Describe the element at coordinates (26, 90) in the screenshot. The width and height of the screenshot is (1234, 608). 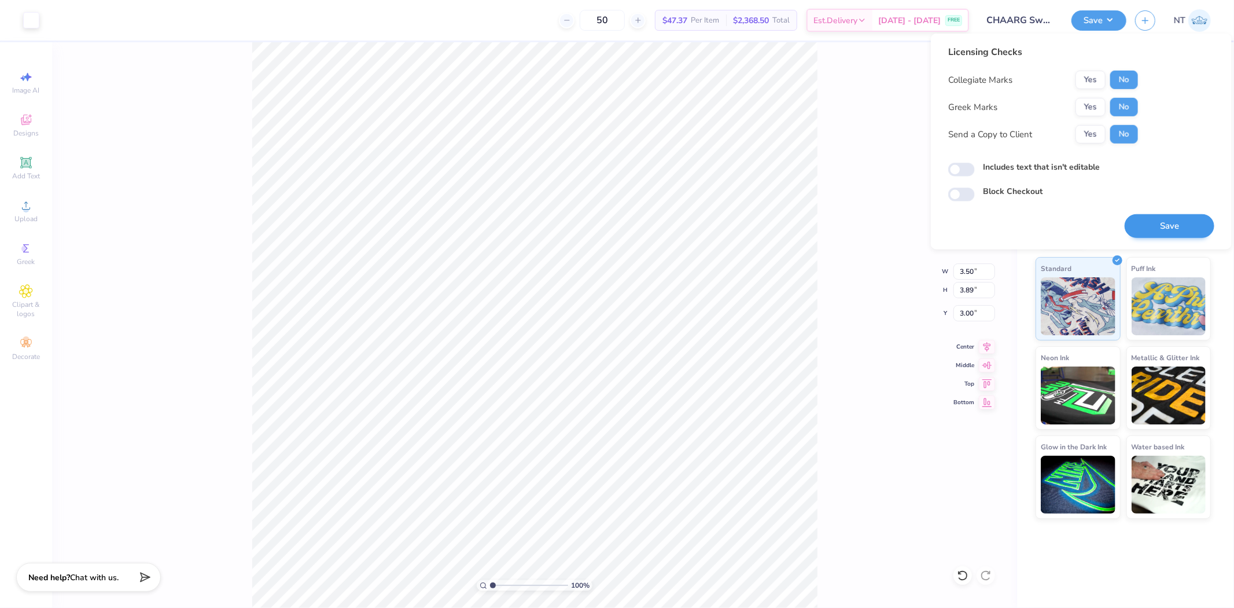
I see `span: Image AI` at that location.